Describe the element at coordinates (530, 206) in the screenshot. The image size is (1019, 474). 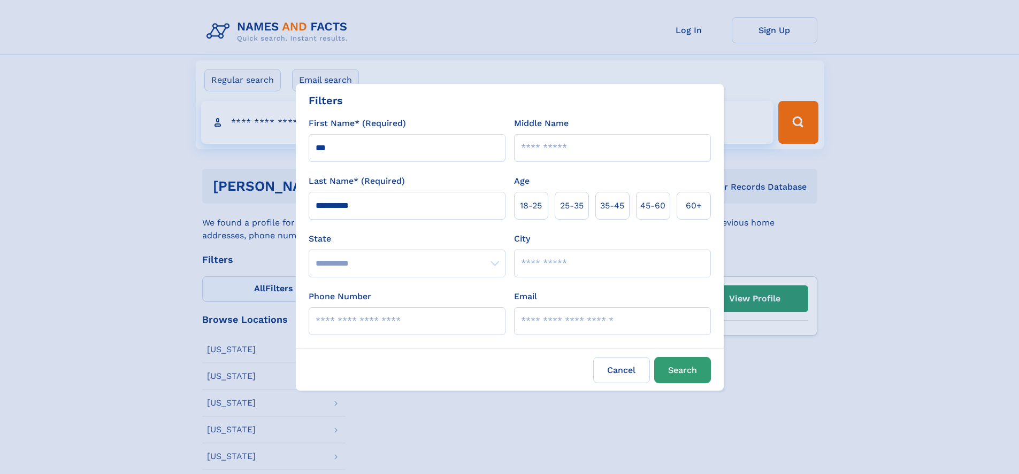
I see `span: 18‑25` at that location.